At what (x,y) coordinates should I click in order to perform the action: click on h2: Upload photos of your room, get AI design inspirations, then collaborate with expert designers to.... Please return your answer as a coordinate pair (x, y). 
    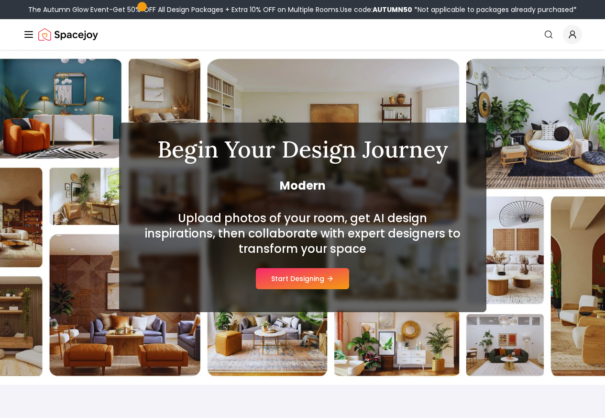
    Looking at the image, I should click on (303, 233).